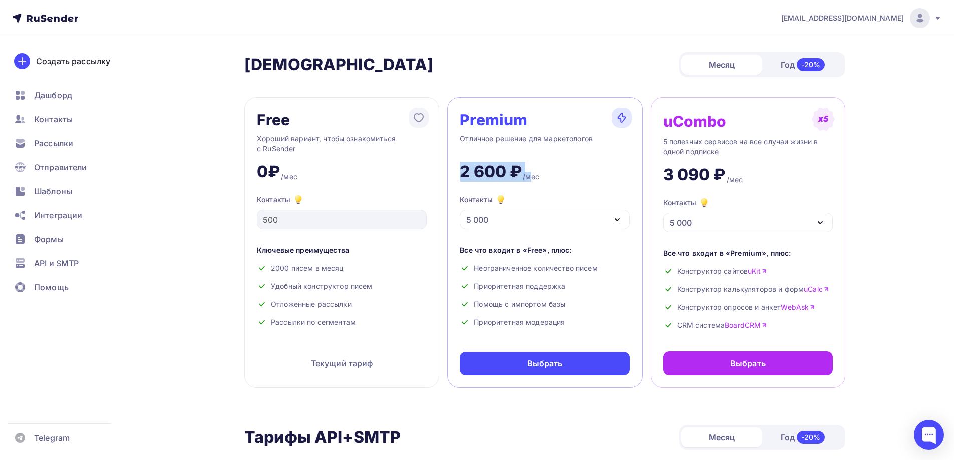  What do you see at coordinates (54, 143) in the screenshot?
I see `span: Рассылки` at bounding box center [54, 143].